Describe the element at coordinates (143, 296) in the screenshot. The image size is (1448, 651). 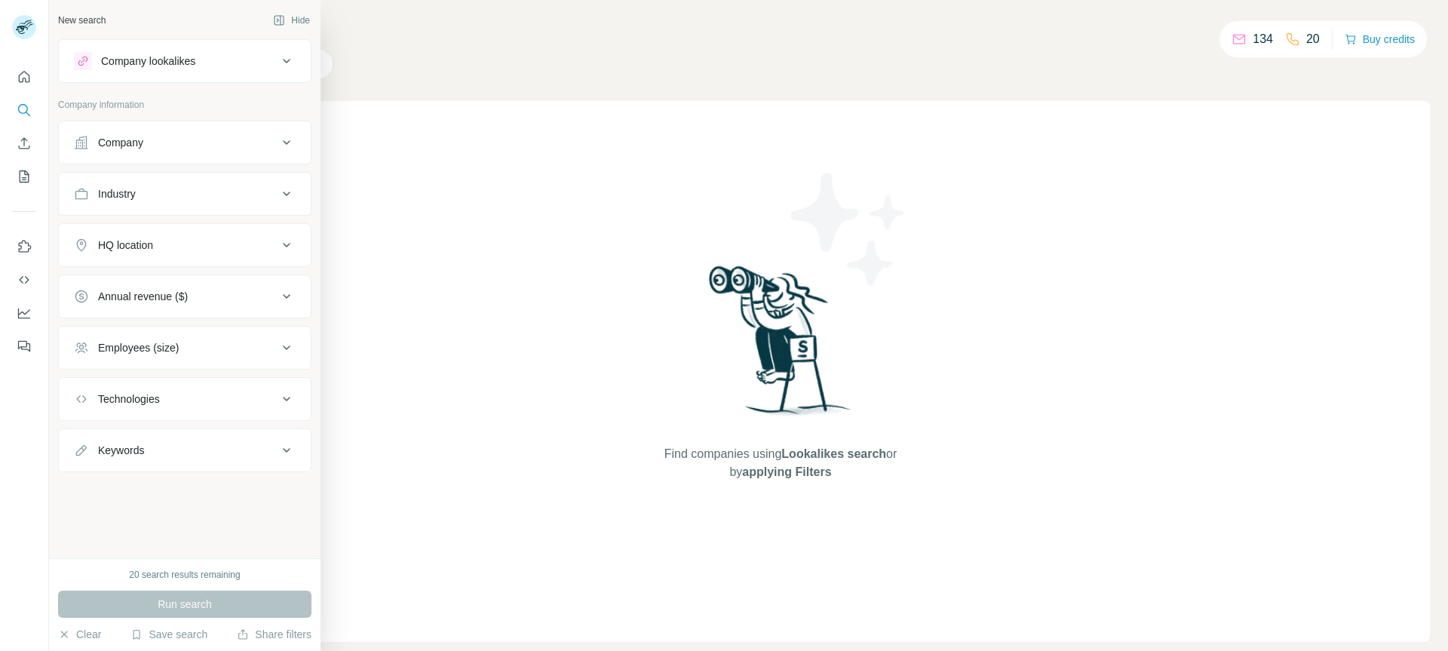
I see `div: Annual revenue ($)` at that location.